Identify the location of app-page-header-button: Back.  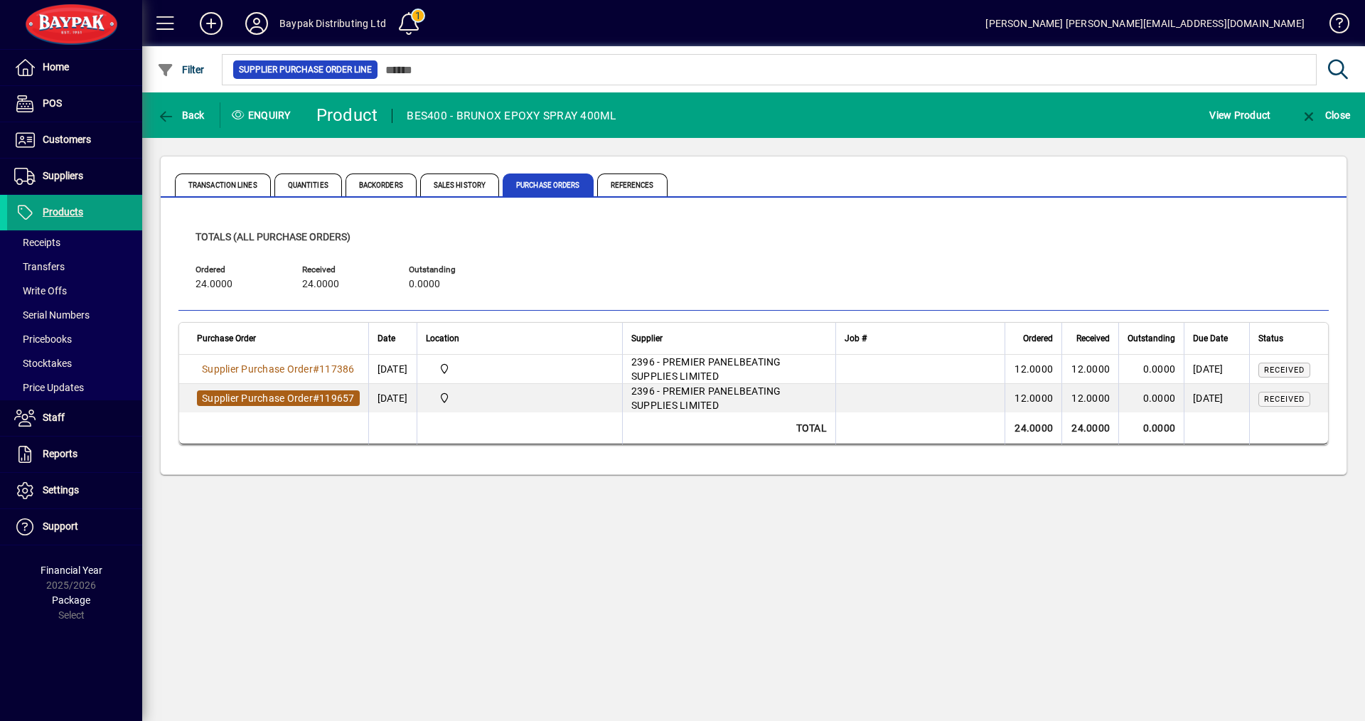
(181, 115).